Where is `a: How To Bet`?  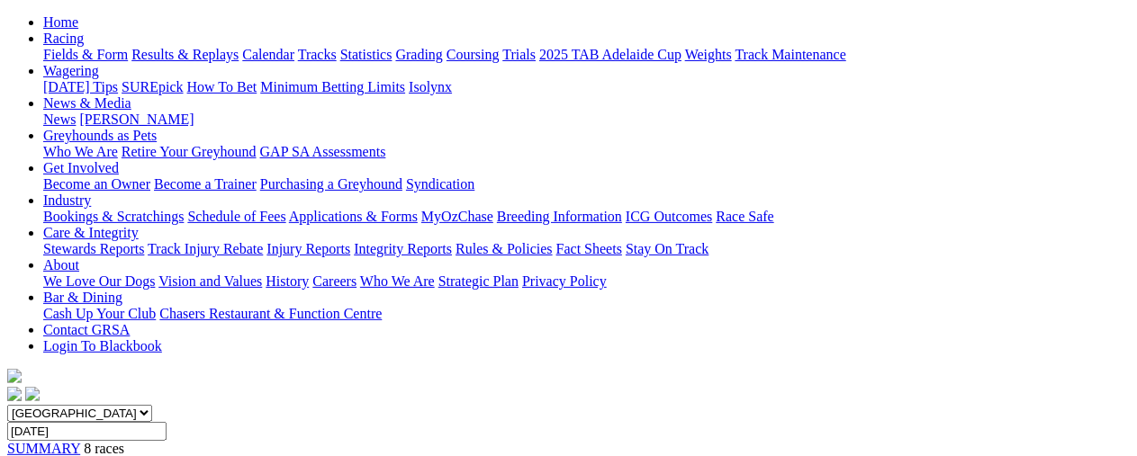
a: How To Bet is located at coordinates (222, 86).